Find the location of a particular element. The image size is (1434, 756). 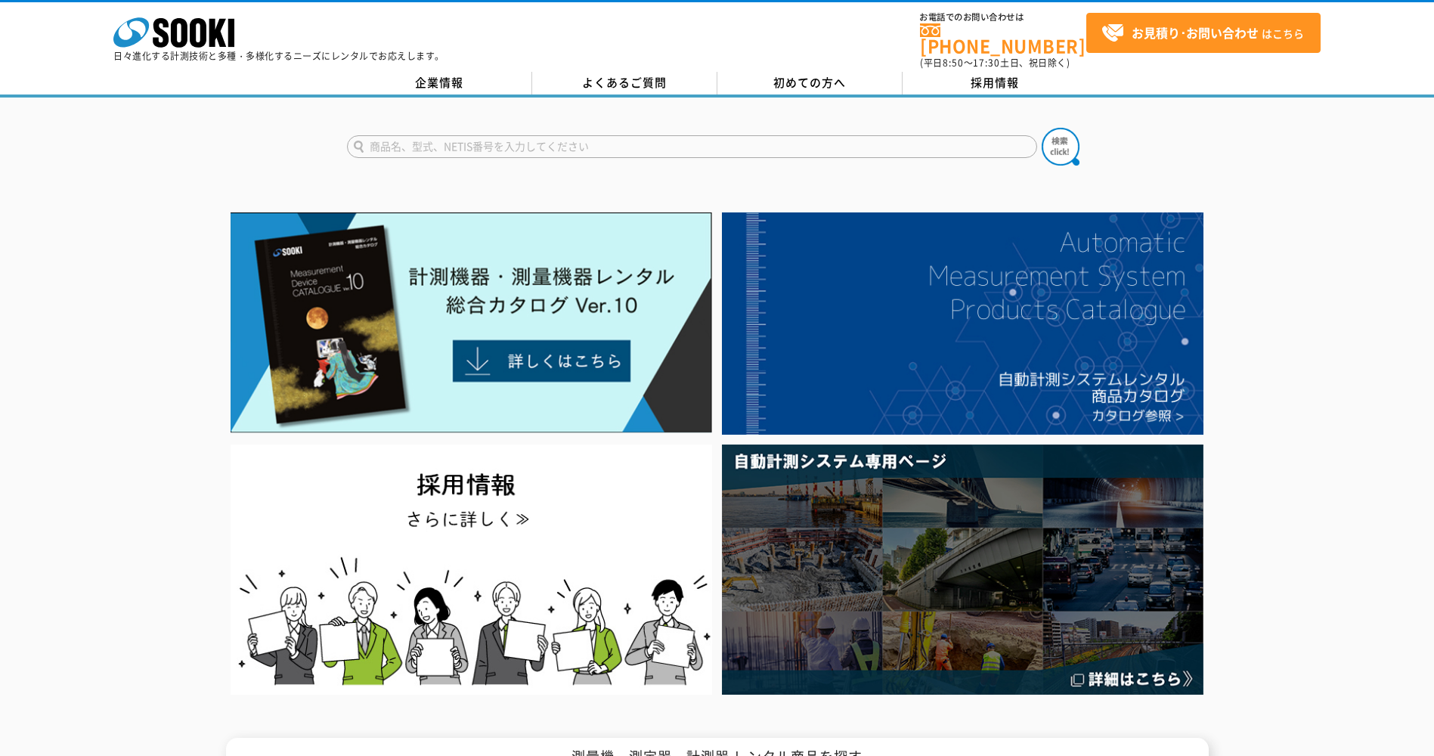

input: 商品名、型式、NETIS番号を入力してください is located at coordinates (692, 147).